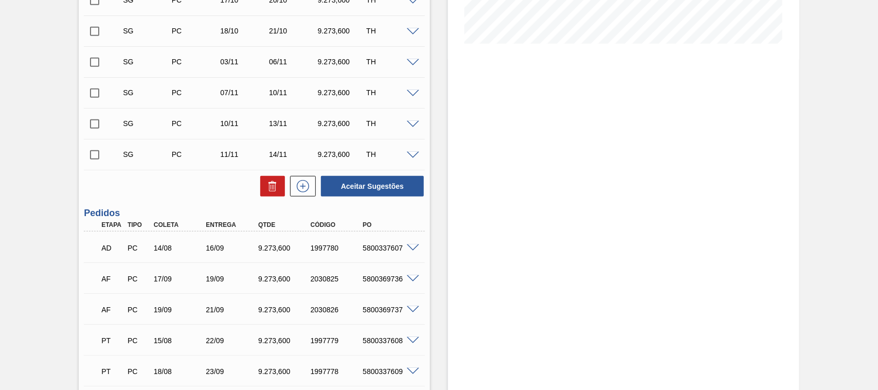 The image size is (878, 390). Describe the element at coordinates (112, 248) in the screenshot. I see `p: AD` at that location.